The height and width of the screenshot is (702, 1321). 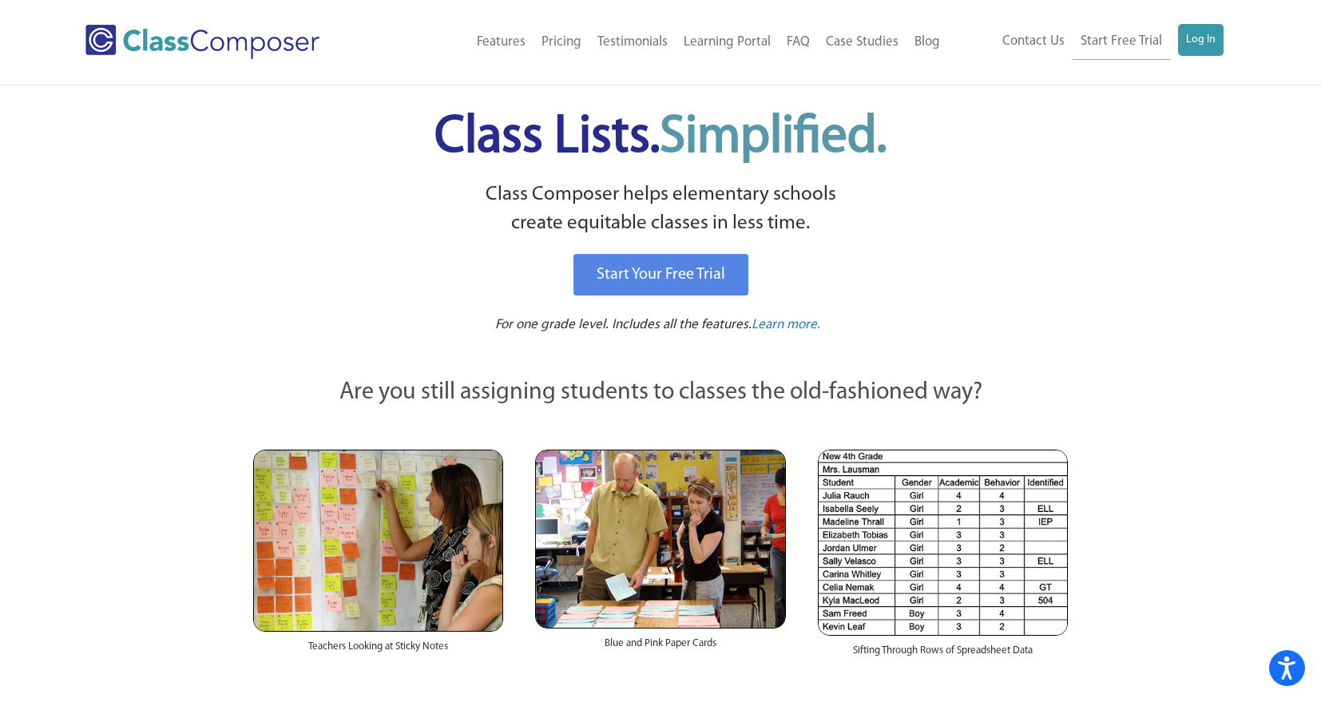 What do you see at coordinates (727, 42) in the screenshot?
I see `a: Learning Portal` at bounding box center [727, 42].